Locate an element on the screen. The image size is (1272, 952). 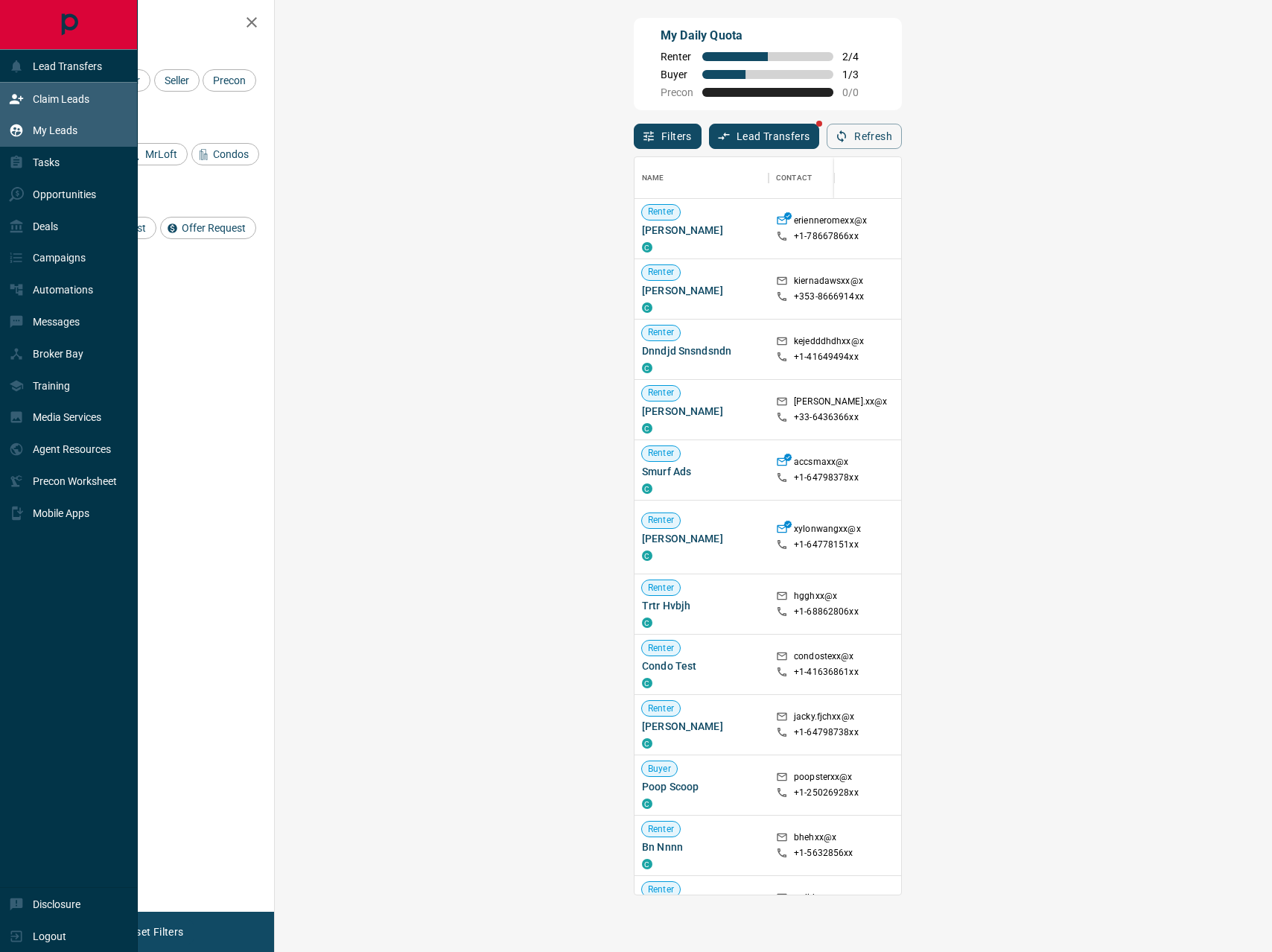
p: hgghxx@x is located at coordinates (816, 597).